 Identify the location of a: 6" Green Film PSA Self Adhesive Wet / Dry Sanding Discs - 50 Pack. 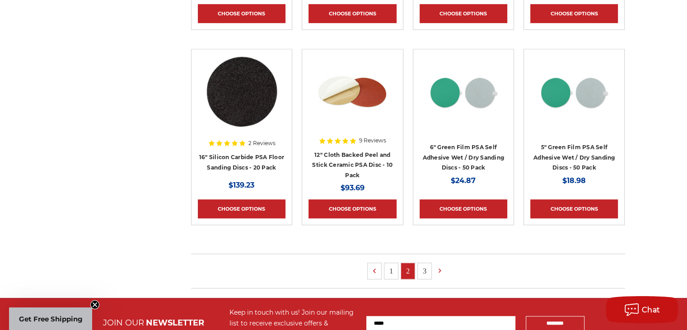
(464, 157).